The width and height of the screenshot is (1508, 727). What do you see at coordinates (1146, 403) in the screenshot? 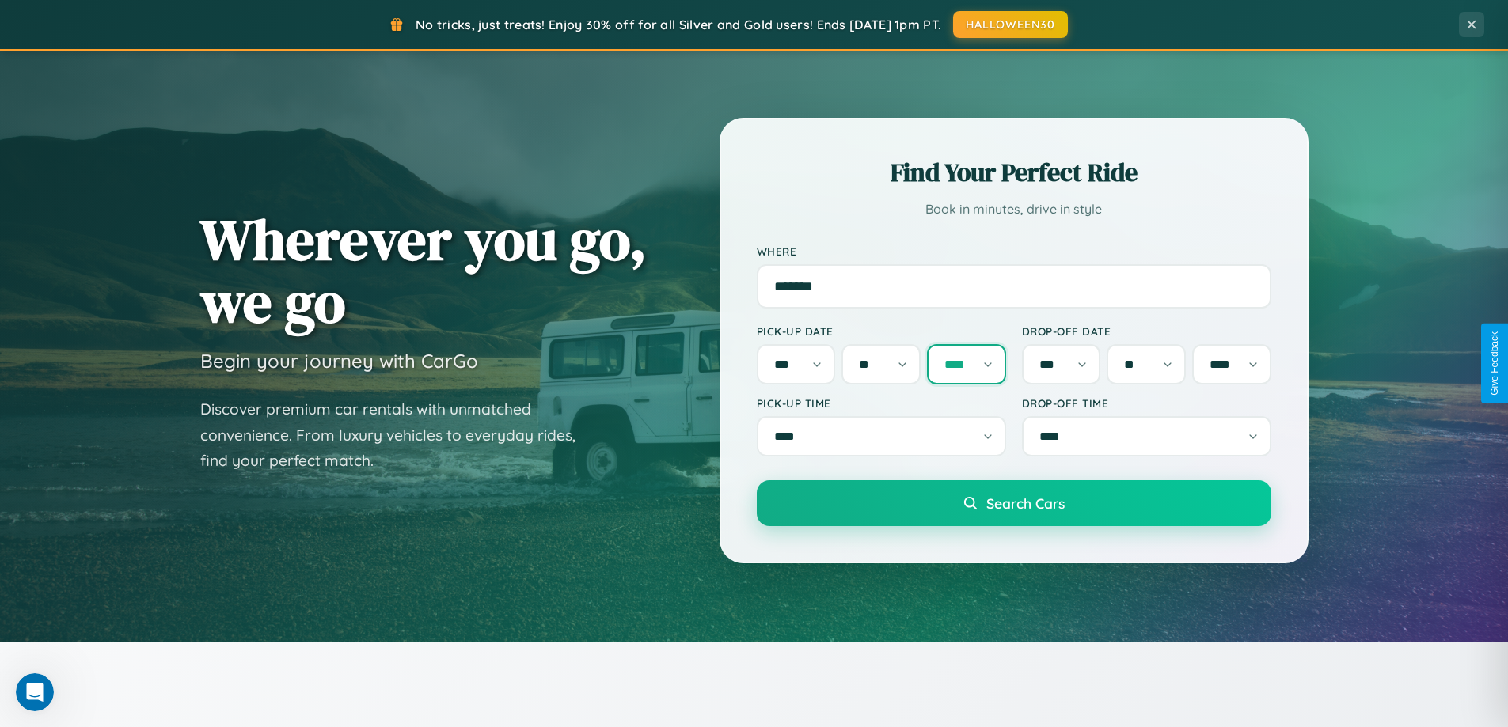
I see `label: Drop-off Time` at bounding box center [1146, 403].